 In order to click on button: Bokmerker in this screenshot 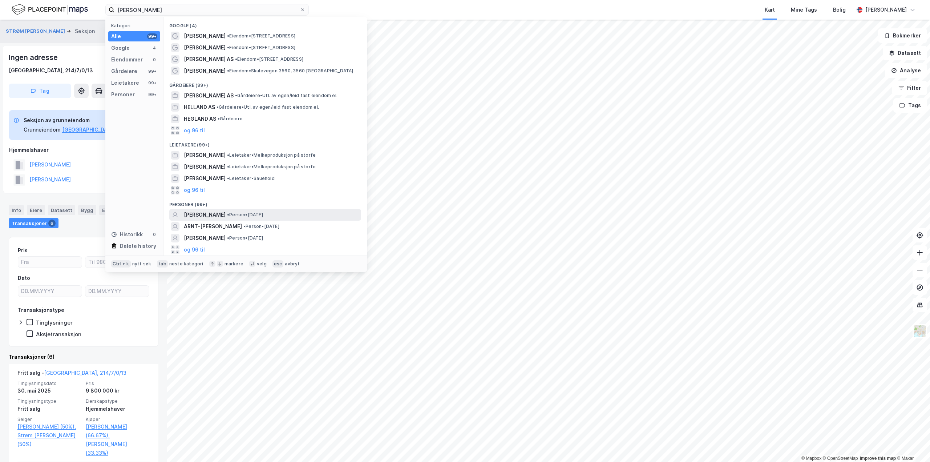, I will do `click(902, 36)`.